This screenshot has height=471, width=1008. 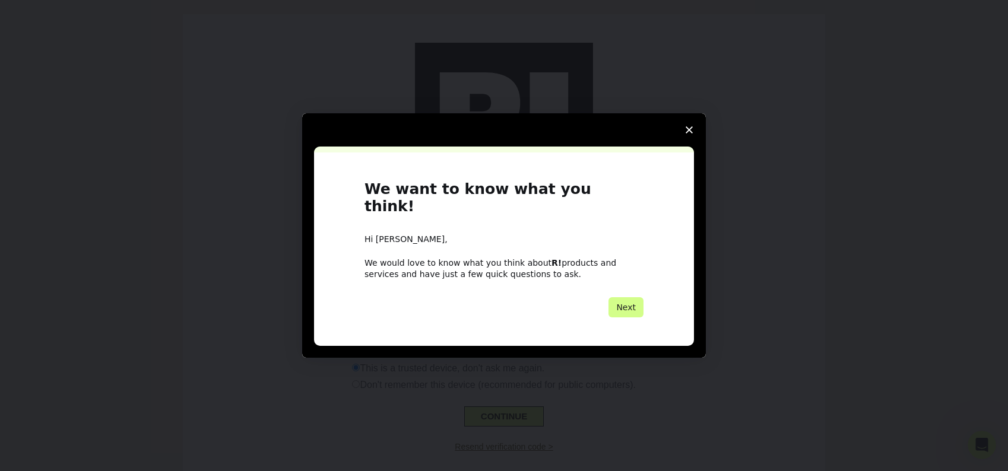 I want to click on div: We would love to know what you think about products and services and have just a few quick questi..., so click(x=504, y=268).